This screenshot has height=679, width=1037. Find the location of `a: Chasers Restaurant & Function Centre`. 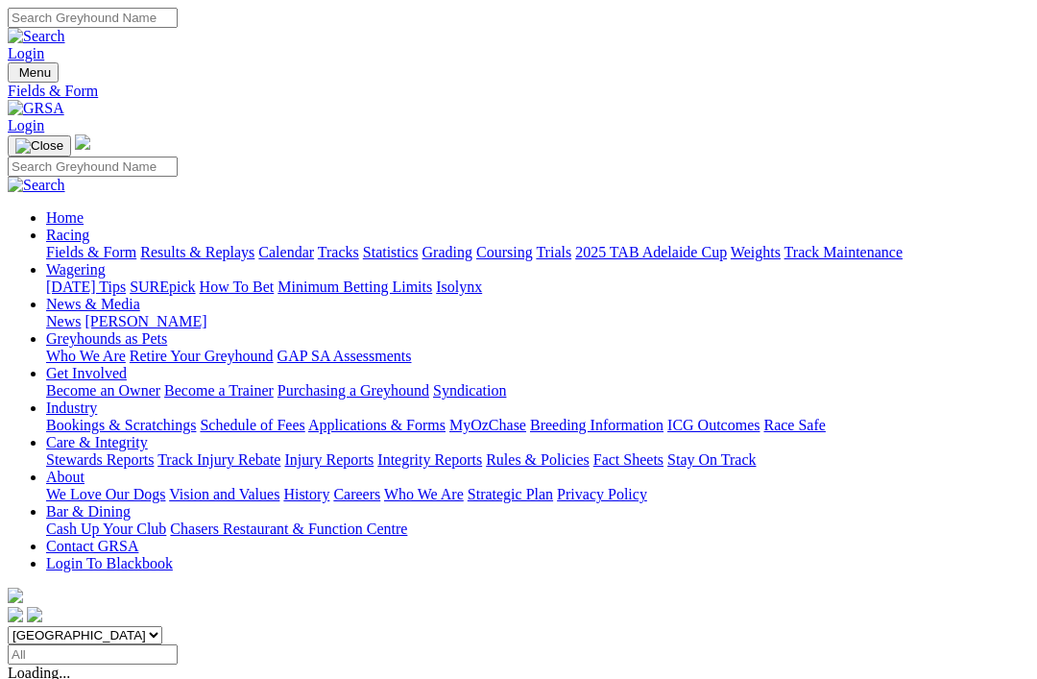

a: Chasers Restaurant & Function Centre is located at coordinates (288, 528).